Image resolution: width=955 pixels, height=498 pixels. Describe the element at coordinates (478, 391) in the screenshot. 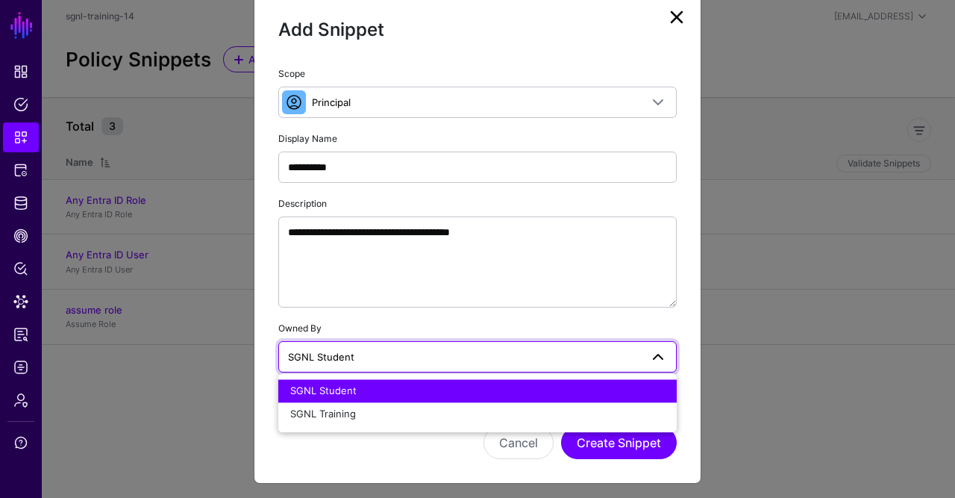

I see `button: SGNL Student` at that location.